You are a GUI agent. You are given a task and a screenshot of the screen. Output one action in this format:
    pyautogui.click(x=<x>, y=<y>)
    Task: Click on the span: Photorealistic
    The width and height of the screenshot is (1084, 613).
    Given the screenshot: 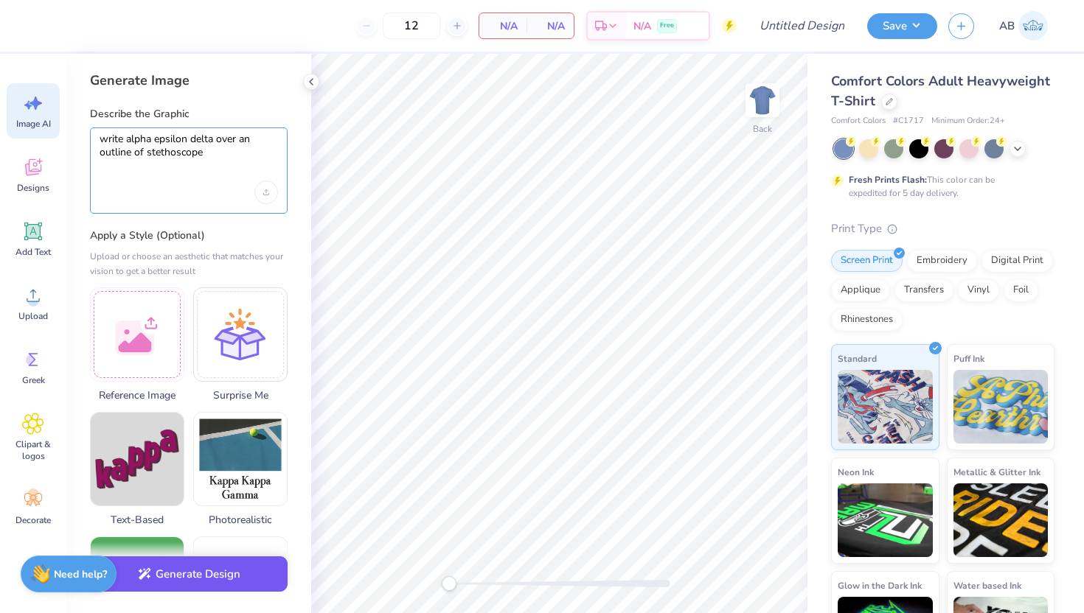 What is the action you would take?
    pyautogui.click(x=240, y=520)
    